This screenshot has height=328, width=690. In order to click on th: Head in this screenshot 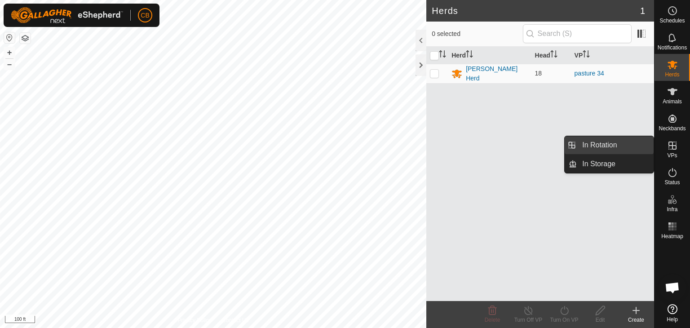, I will do `click(551, 55)`.